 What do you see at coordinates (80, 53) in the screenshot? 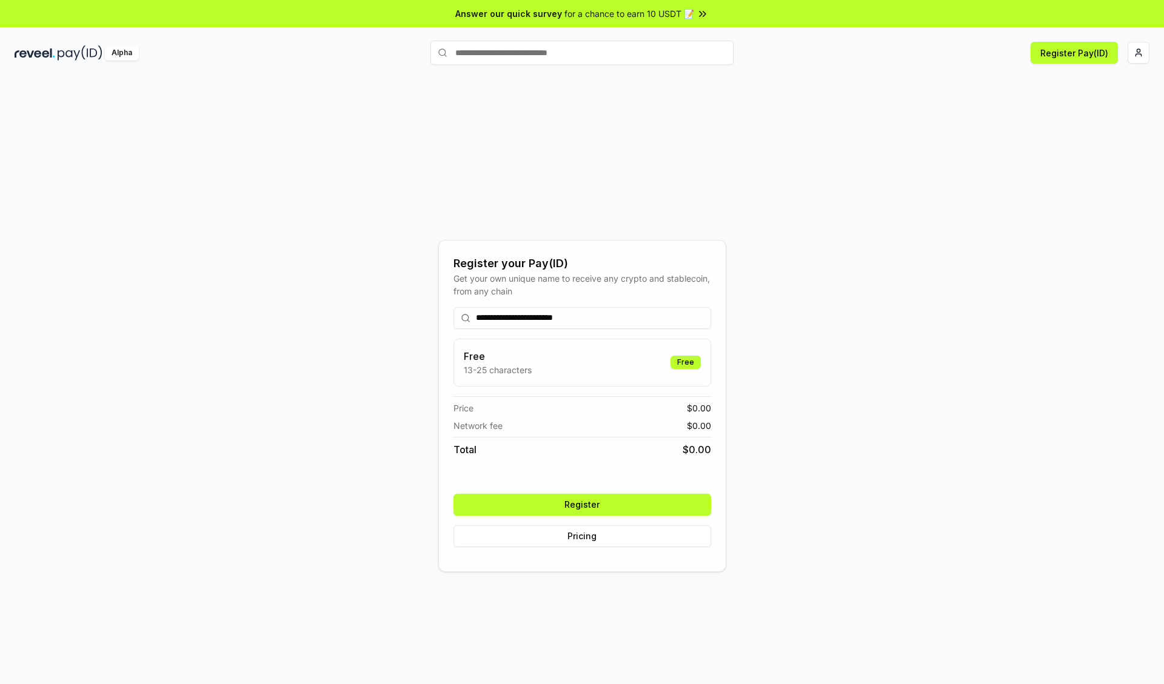
I see `img: pay_id` at bounding box center [80, 53].